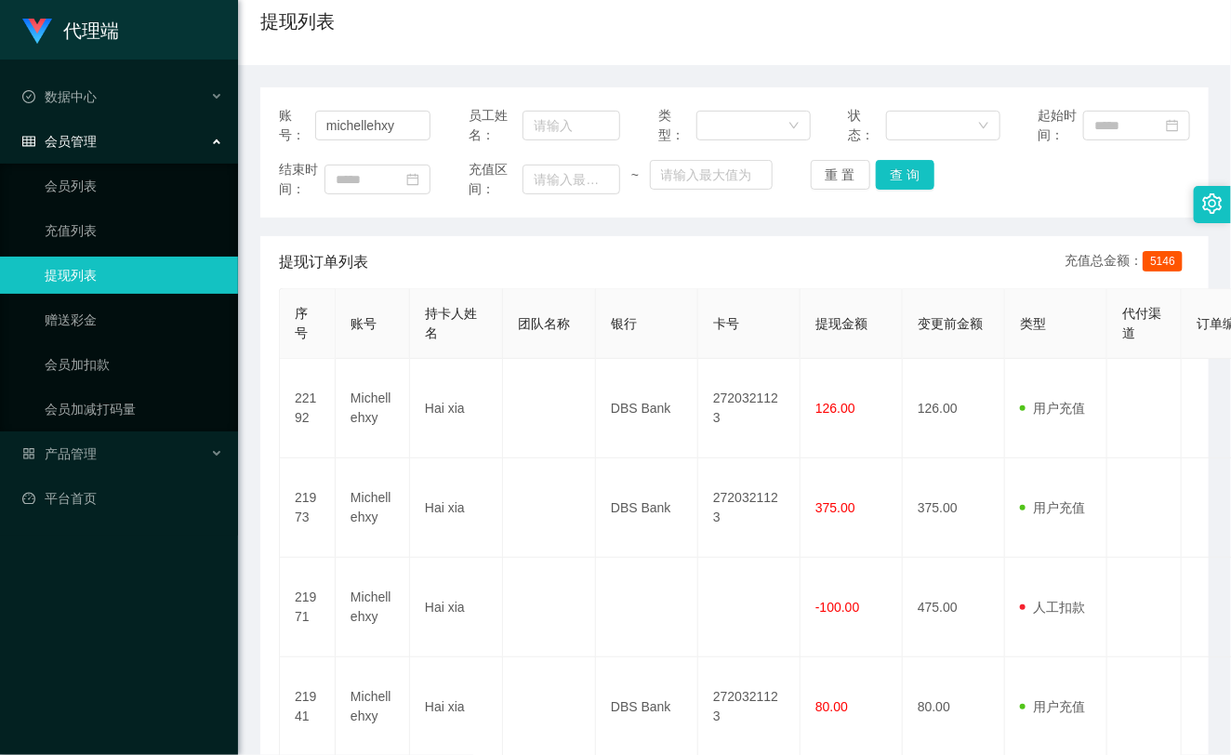 Image resolution: width=1231 pixels, height=755 pixels. Describe the element at coordinates (123, 498) in the screenshot. I see `a: 图标: dashboard平台首页` at that location.